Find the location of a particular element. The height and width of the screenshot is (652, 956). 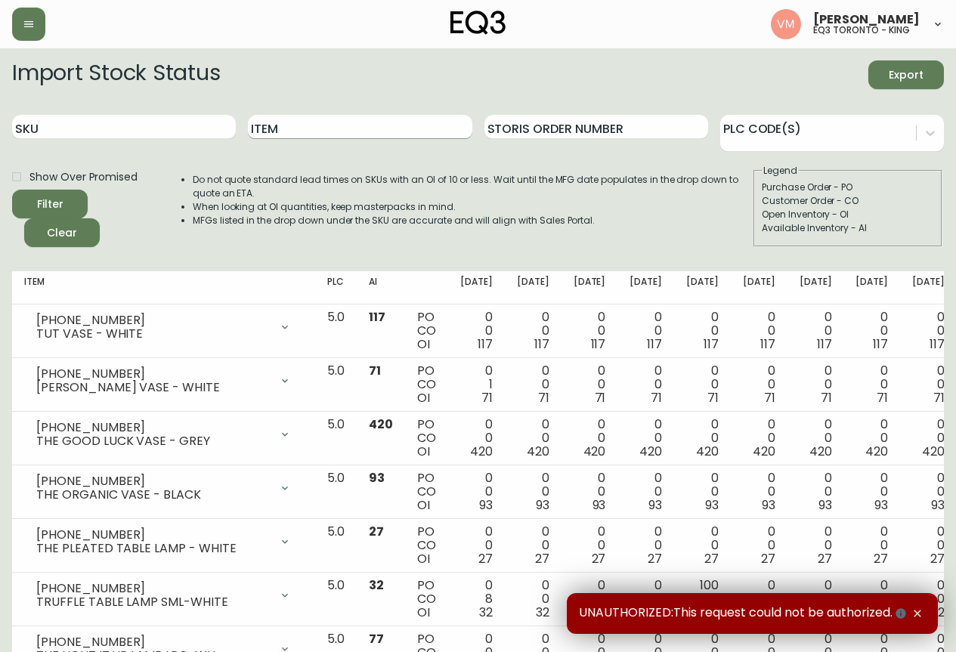

h5: eq3 toronto - king is located at coordinates (861, 30).